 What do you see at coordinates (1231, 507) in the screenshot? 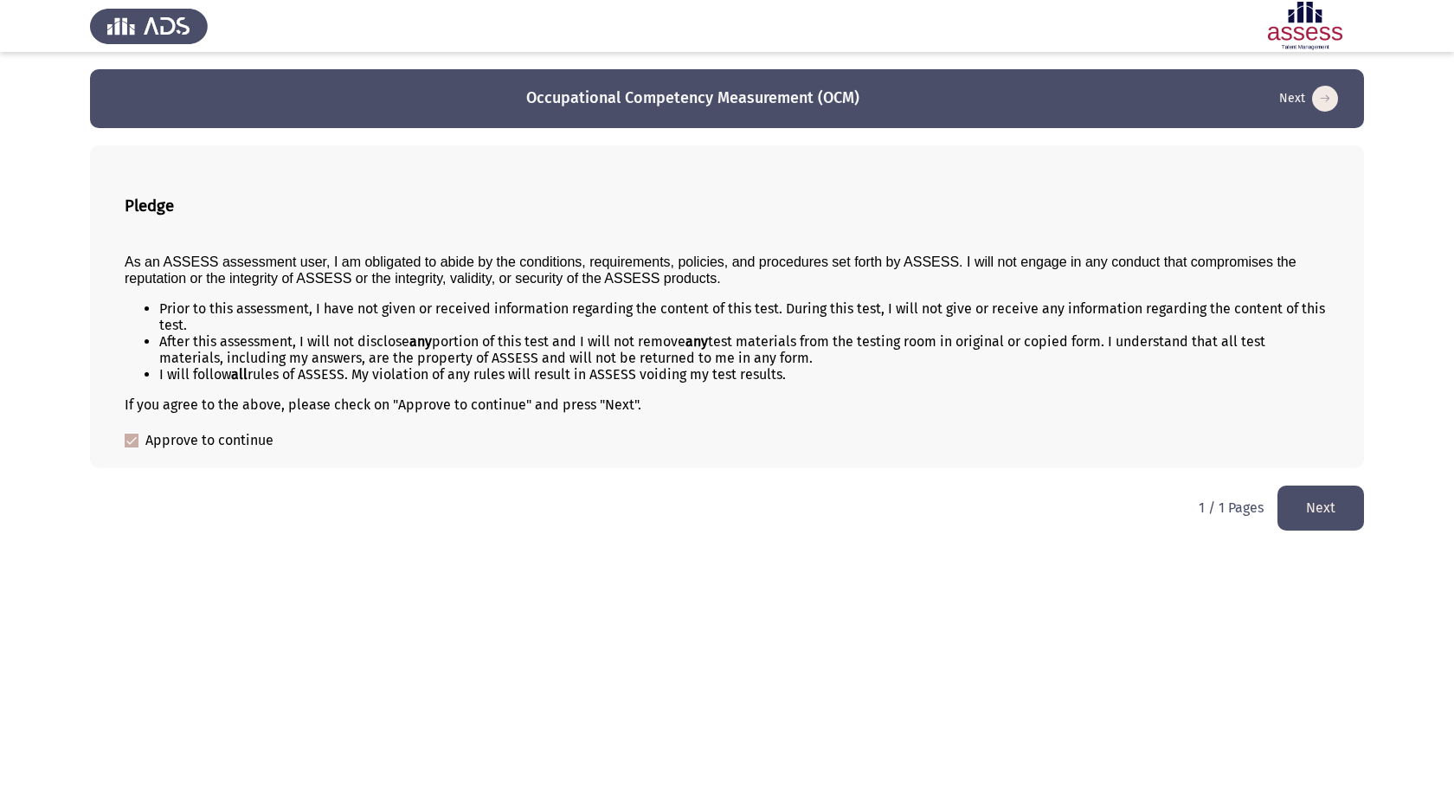
I see `p: 1 / 1 Pages` at bounding box center [1231, 507].